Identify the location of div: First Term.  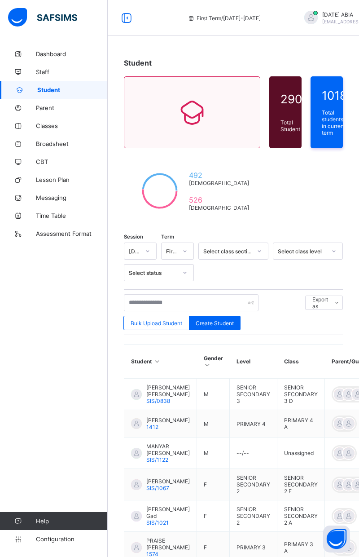
(171, 251).